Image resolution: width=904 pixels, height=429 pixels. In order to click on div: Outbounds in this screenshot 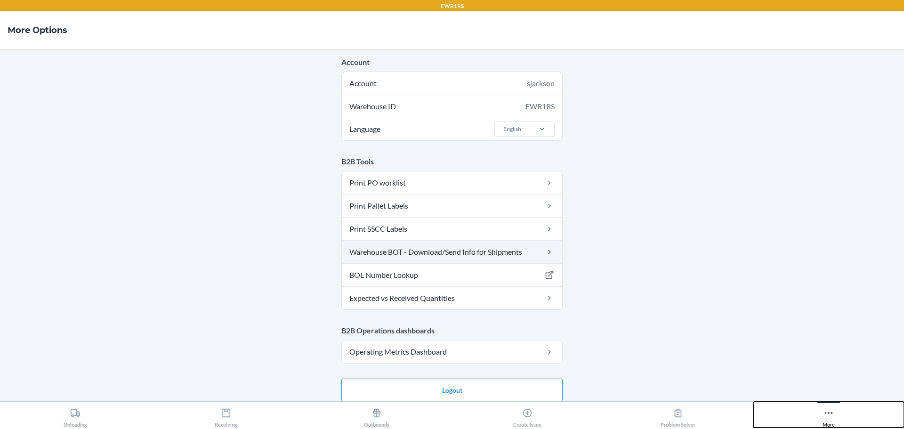, I will do `click(377, 416)`.